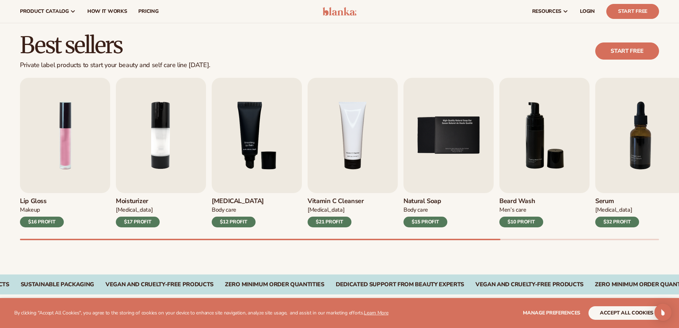 The width and height of the screenshot is (679, 328). Describe the element at coordinates (400, 284) in the screenshot. I see `div: DEDICATED SUPPORT FROM BEAUTY EXPERTS` at that location.